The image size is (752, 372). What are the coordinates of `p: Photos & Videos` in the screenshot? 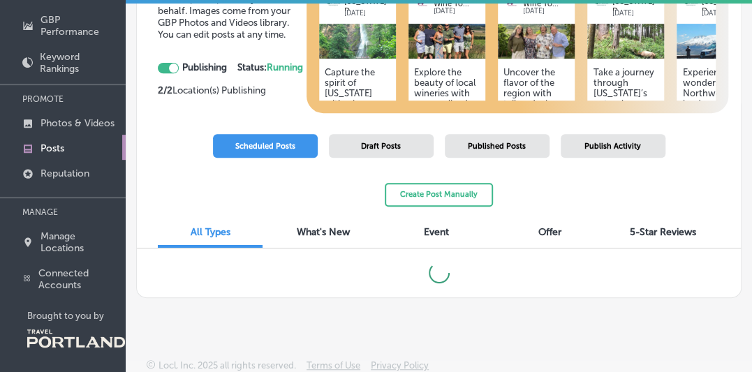 It's located at (77, 123).